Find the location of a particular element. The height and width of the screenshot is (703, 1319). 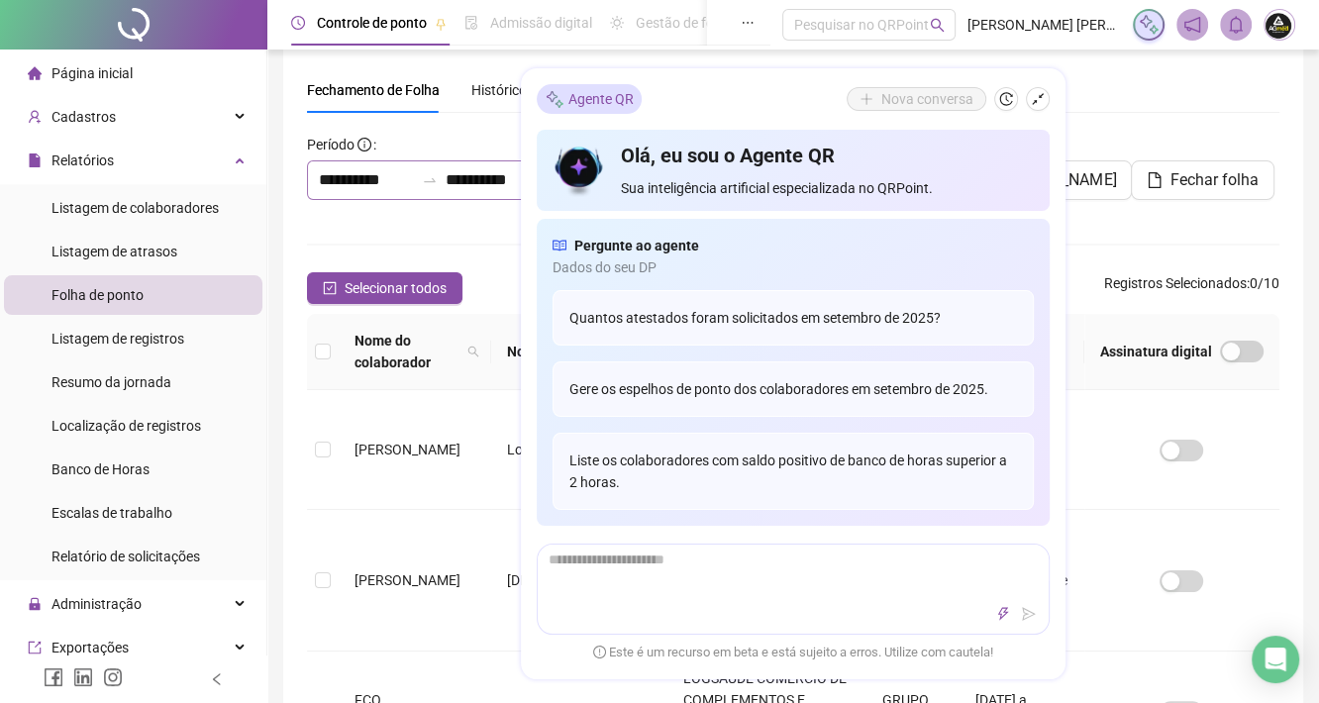

span: exclamation-circle is located at coordinates (599, 651).